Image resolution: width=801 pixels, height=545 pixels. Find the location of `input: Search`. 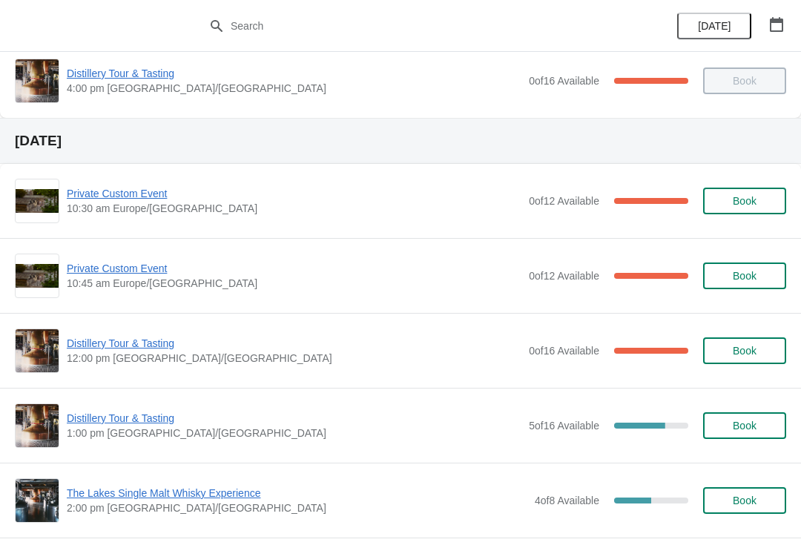

input: Search is located at coordinates (416, 26).